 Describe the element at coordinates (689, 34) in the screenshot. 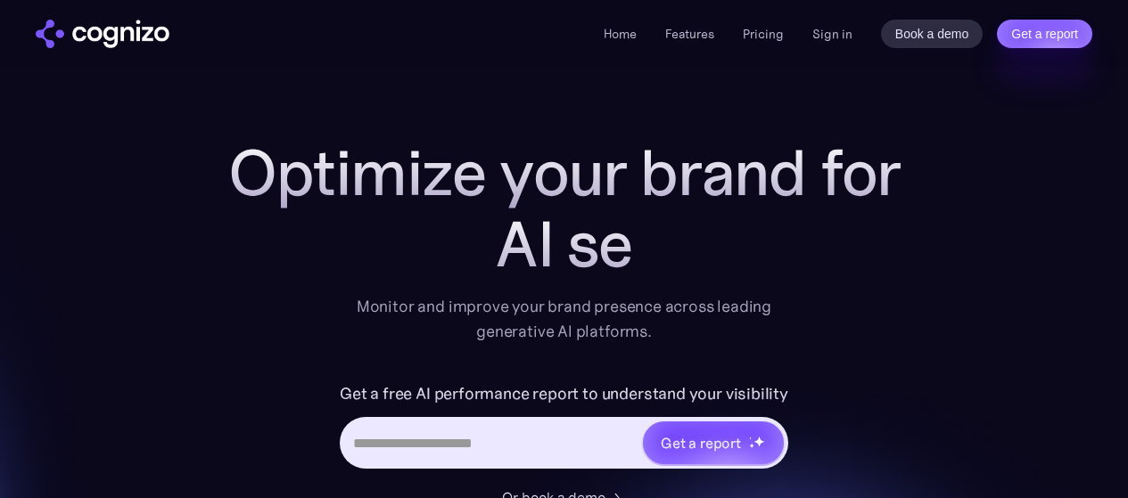

I see `a: Features` at that location.